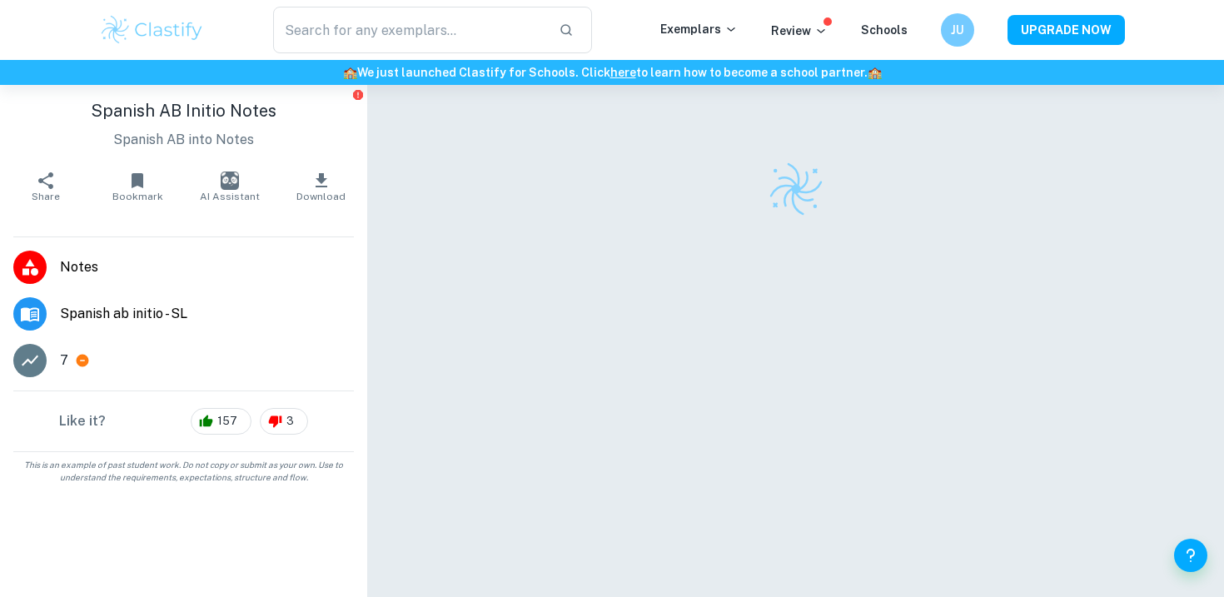  I want to click on h6: JU, so click(958, 30).